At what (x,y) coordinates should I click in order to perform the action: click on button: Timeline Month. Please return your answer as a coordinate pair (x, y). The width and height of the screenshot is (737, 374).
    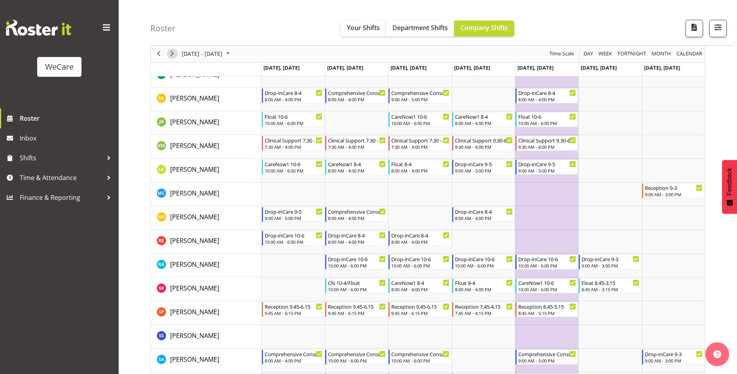
    Looking at the image, I should click on (662, 54).